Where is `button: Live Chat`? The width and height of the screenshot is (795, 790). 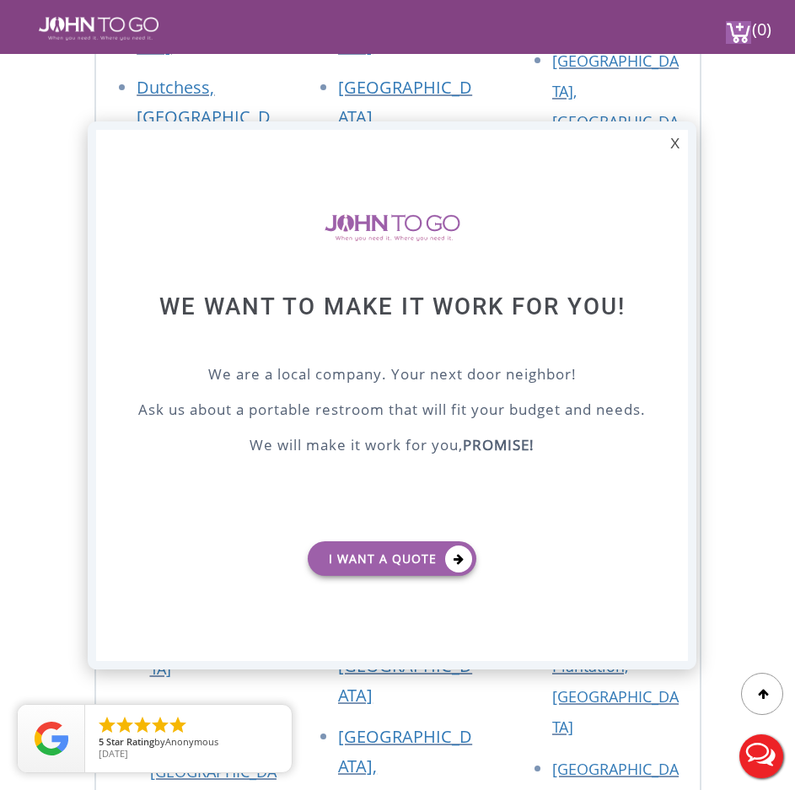 button: Live Chat is located at coordinates (761, 756).